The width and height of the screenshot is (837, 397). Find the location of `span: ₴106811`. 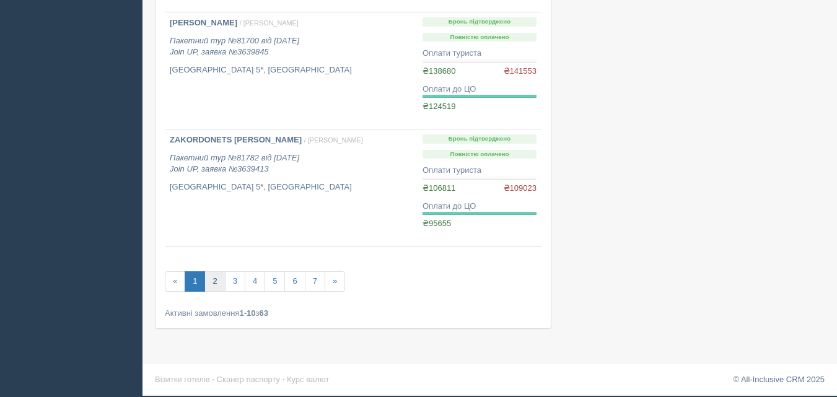

span: ₴106811 is located at coordinates (439, 188).